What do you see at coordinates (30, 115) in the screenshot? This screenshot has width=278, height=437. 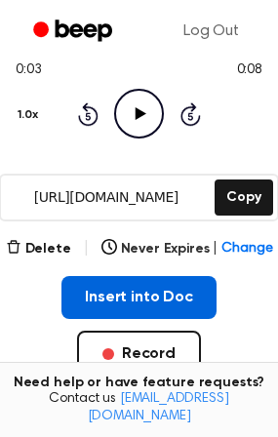 I see `button: 1.0x` at bounding box center [30, 115].